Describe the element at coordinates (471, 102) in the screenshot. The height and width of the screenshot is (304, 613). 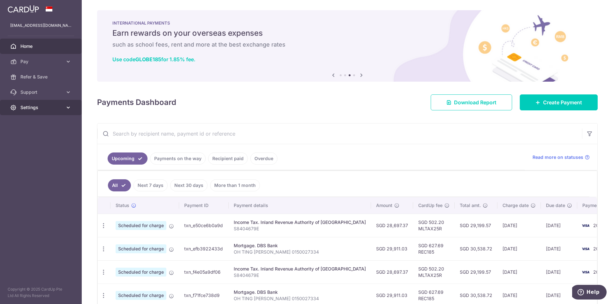
I see `a: Download Report` at that location.